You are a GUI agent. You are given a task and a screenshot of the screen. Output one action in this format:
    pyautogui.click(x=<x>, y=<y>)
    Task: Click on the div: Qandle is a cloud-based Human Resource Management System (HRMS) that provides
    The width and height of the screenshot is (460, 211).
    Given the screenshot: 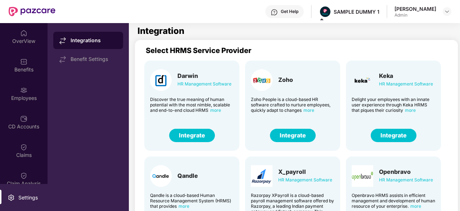 What is the action you would take?
    pyautogui.click(x=192, y=200)
    